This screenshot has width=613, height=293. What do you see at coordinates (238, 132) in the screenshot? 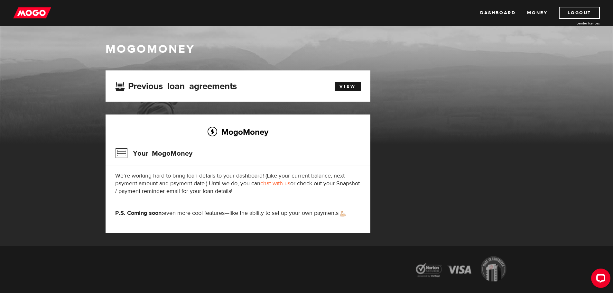
I see `h2: MogoMoney` at bounding box center [238, 132].